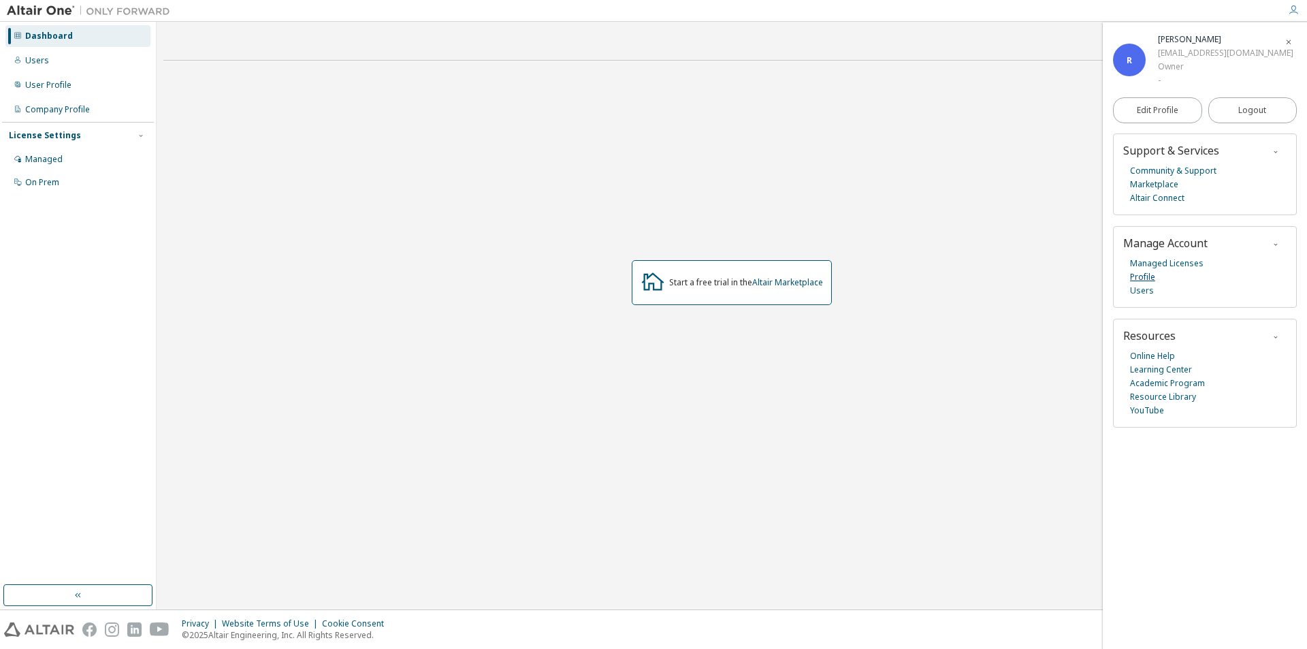 The height and width of the screenshot is (649, 1307). What do you see at coordinates (1167, 263) in the screenshot?
I see `a: Managed Licenses` at bounding box center [1167, 263].